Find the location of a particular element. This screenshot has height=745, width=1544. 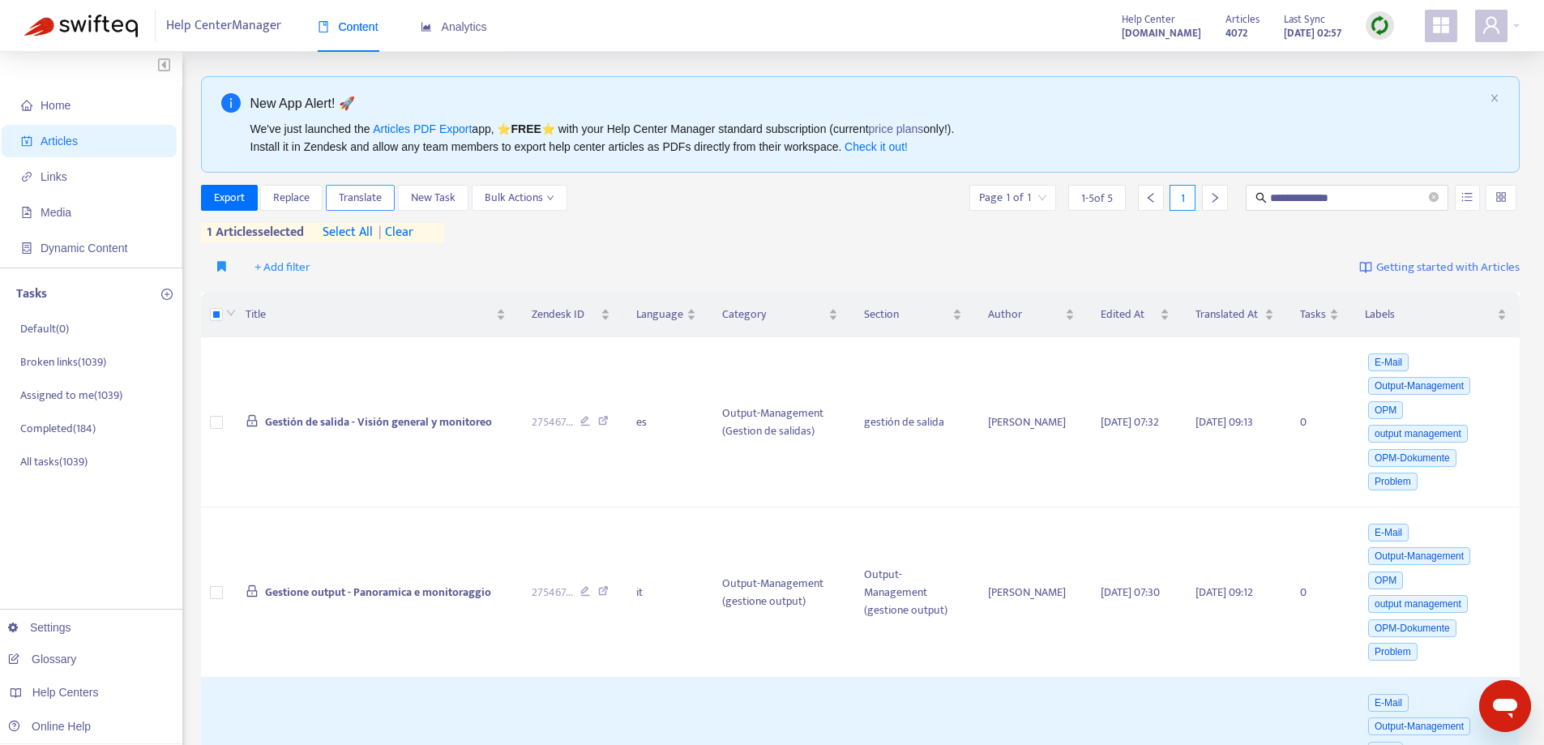

span: Content is located at coordinates (348, 27).